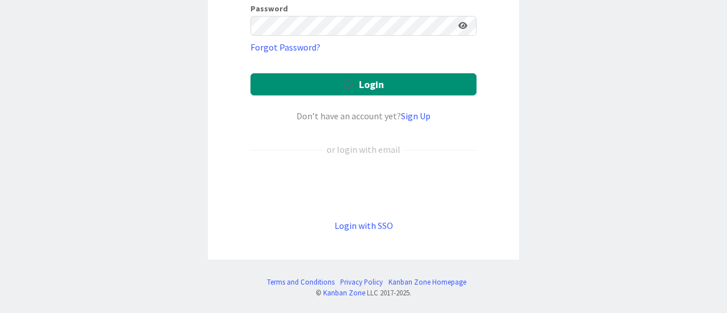  Describe the element at coordinates (363, 293) in the screenshot. I see `div: © LLC 2017- 2025 .` at that location.